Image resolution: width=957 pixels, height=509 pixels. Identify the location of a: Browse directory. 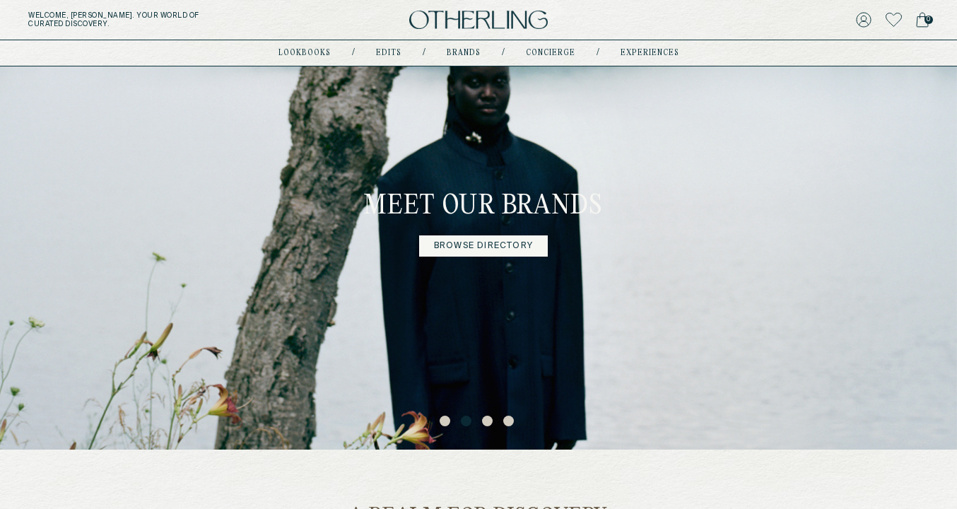
(483, 246).